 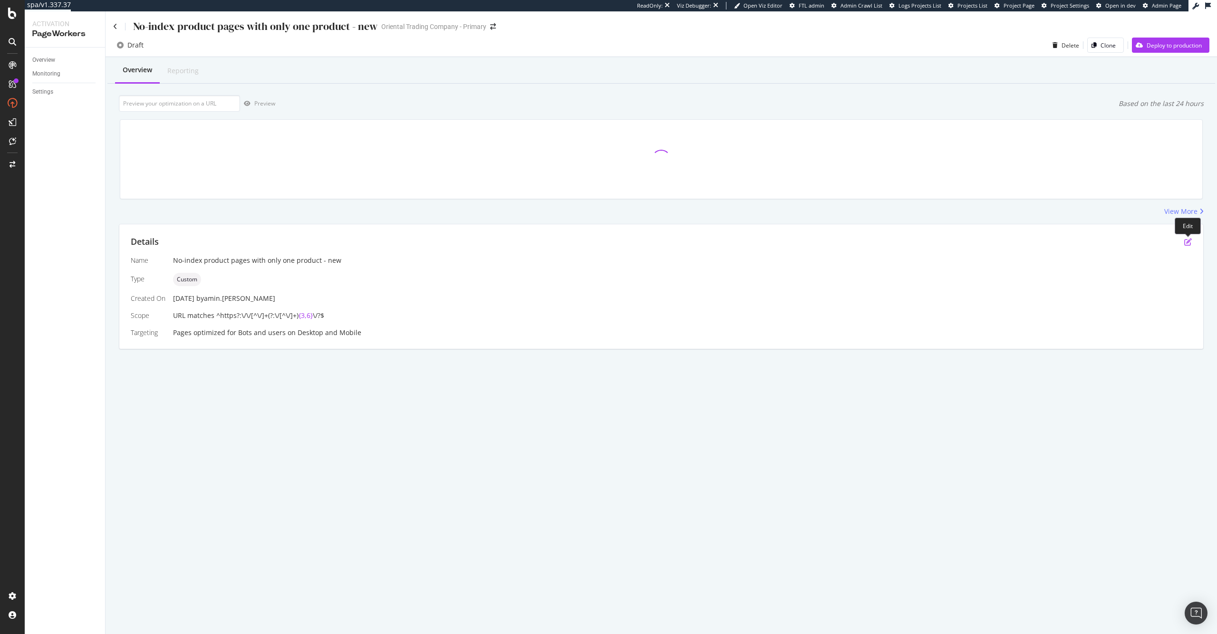 What do you see at coordinates (187, 280) in the screenshot?
I see `div: neutral label` at bounding box center [187, 280].